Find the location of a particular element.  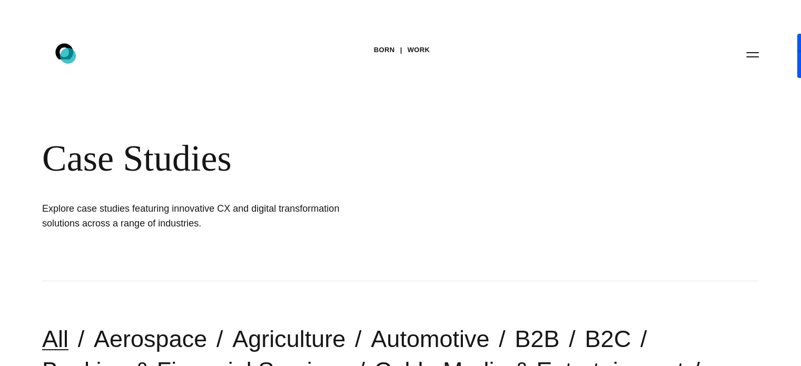

a: B2C is located at coordinates (608, 339).